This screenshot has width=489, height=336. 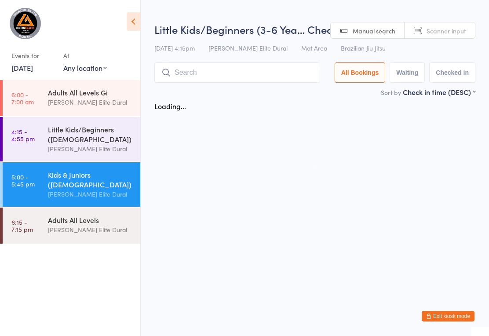 I want to click on button: Checked in, so click(x=452, y=73).